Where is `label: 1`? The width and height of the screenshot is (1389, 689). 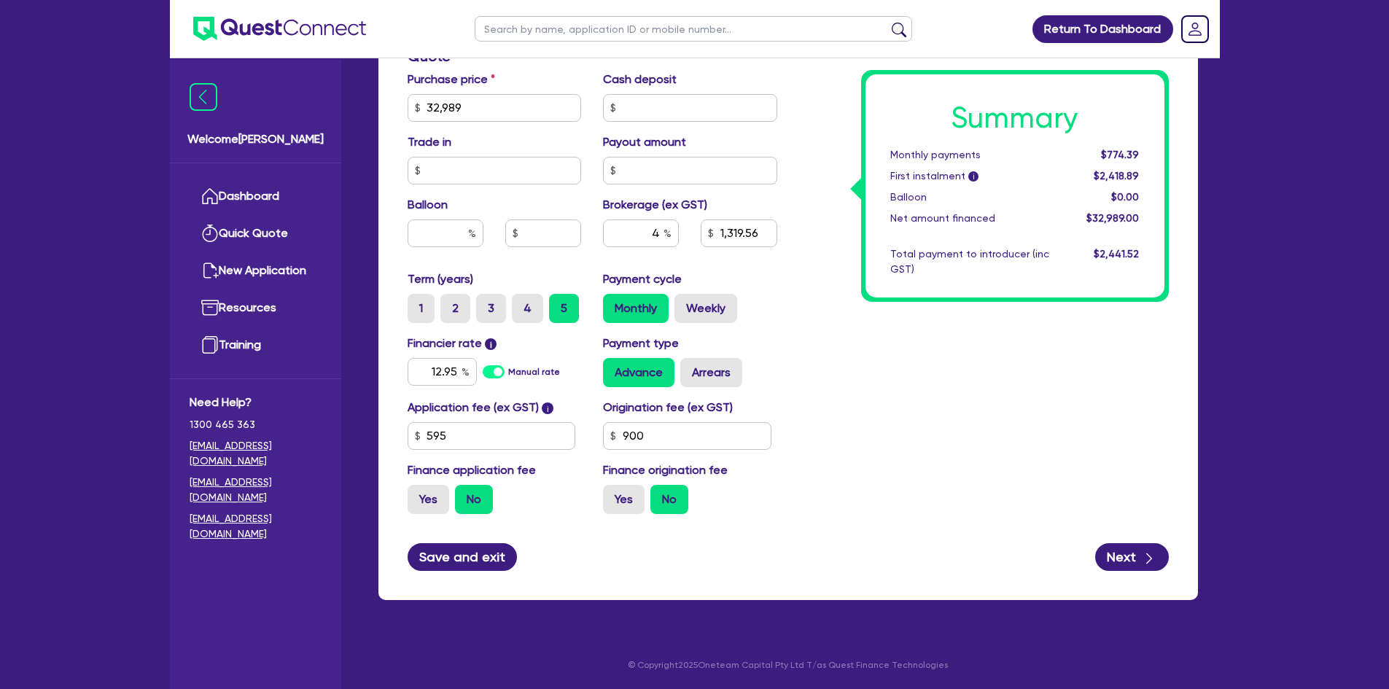
label: 1 is located at coordinates (421, 308).